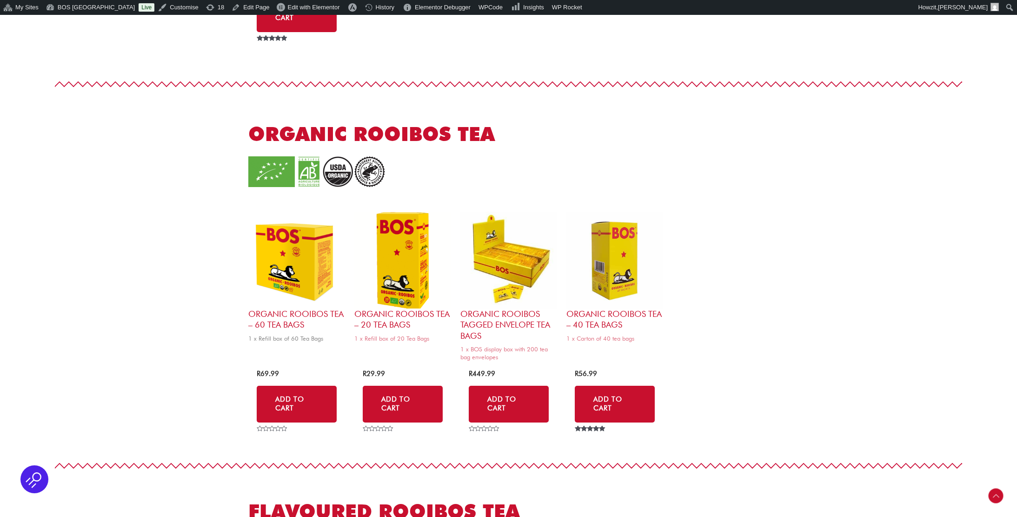 This screenshot has height=517, width=1017. What do you see at coordinates (482, 373) in the screenshot?
I see `bdi: 449.99` at bounding box center [482, 373].